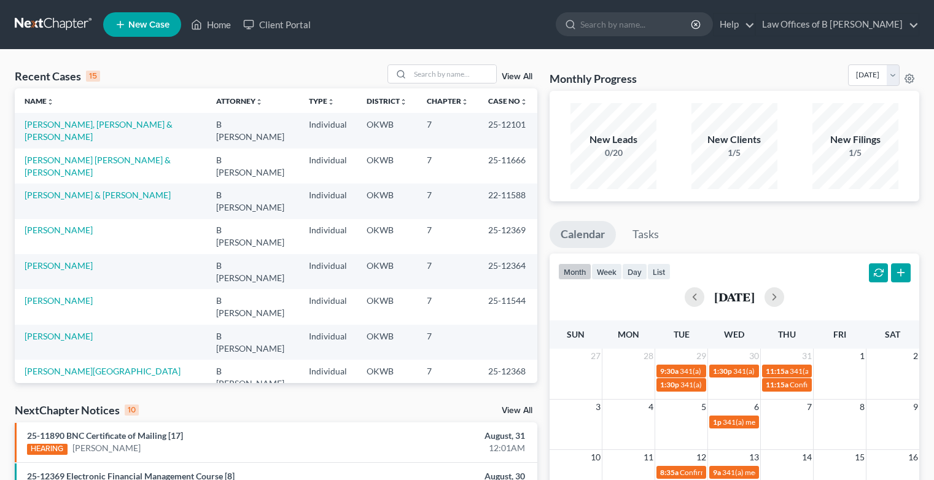  Describe the element at coordinates (649, 356) in the screenshot. I see `span: 28` at that location.